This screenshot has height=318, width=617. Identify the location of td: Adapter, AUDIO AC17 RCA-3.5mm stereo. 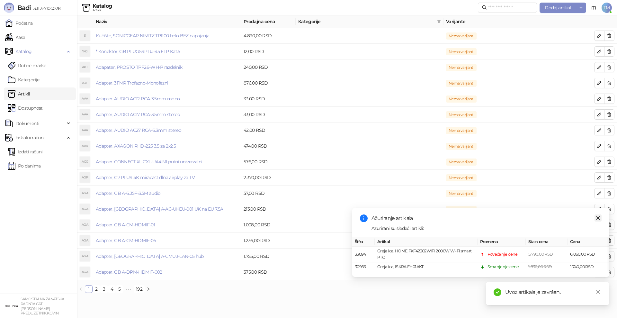
(167, 114).